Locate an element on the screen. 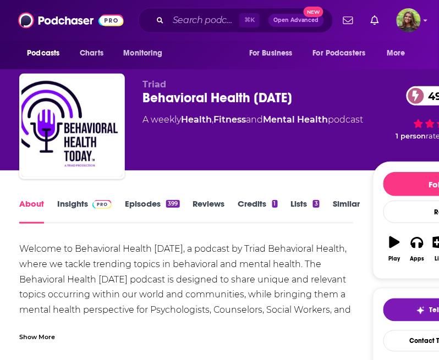 The height and width of the screenshot is (360, 439). a: Lists3 is located at coordinates (305, 211).